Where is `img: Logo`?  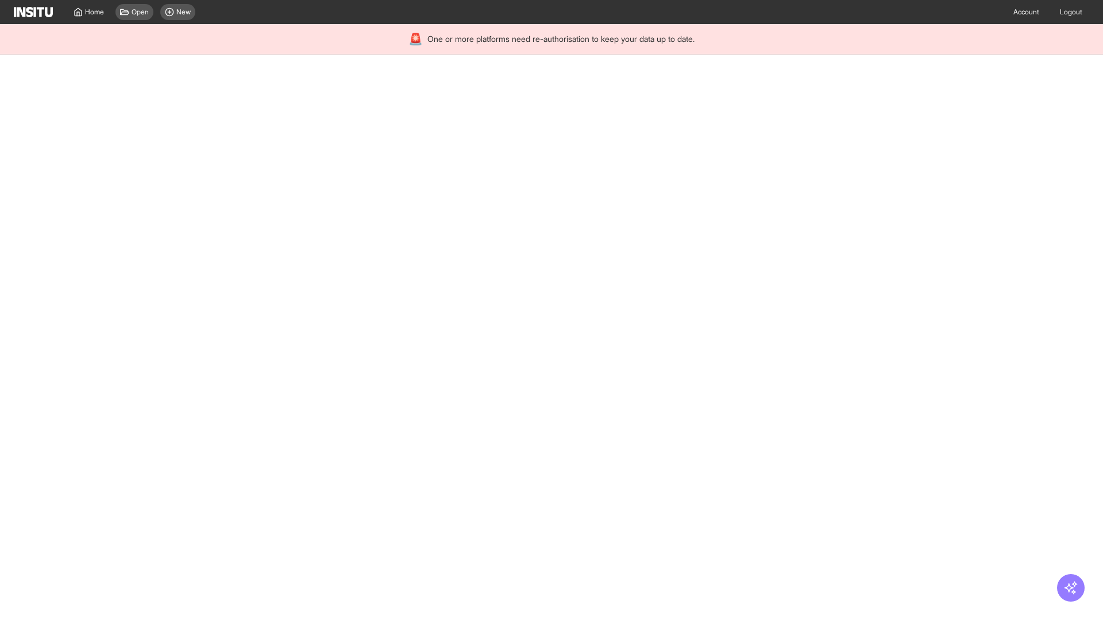 img: Logo is located at coordinates (33, 12).